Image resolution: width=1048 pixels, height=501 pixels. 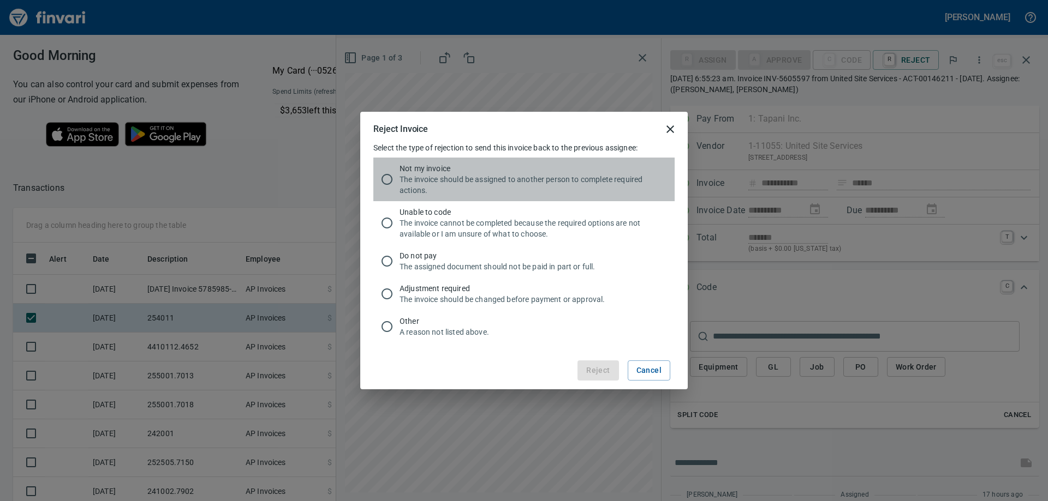 What do you see at coordinates (533, 185) in the screenshot?
I see `p: The invoice should be assigned to another person to complete required actions.` at bounding box center [533, 185].